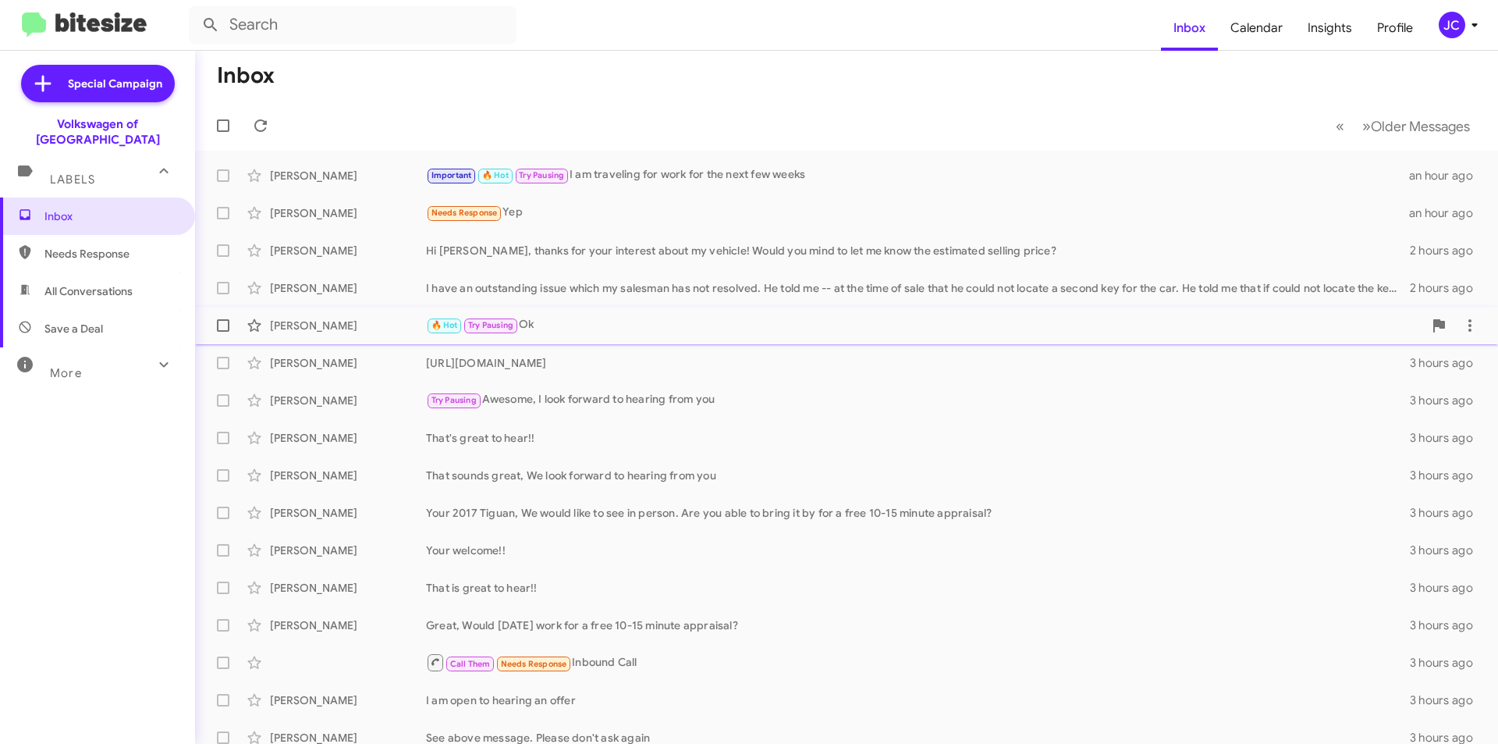  Describe the element at coordinates (246, 76) in the screenshot. I see `h1: Inbox` at that location.